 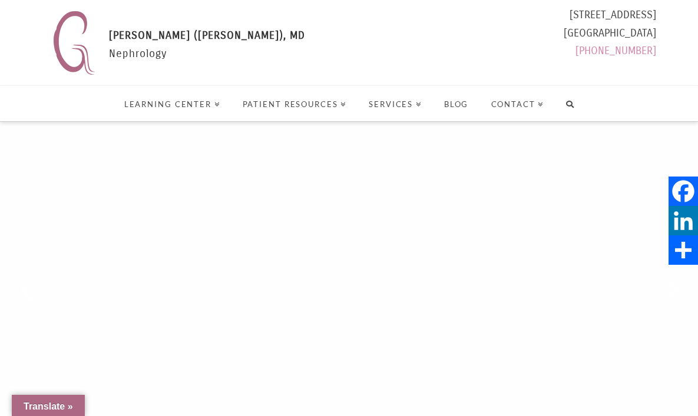 What do you see at coordinates (48, 406) in the screenshot?
I see `span: Translate »` at bounding box center [48, 406].